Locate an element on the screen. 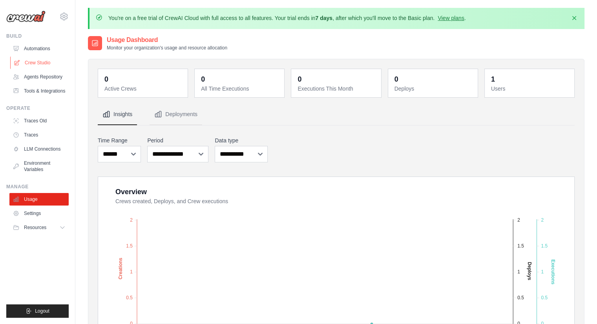 The height and width of the screenshot is (324, 597). label: Time Range is located at coordinates (119, 141).